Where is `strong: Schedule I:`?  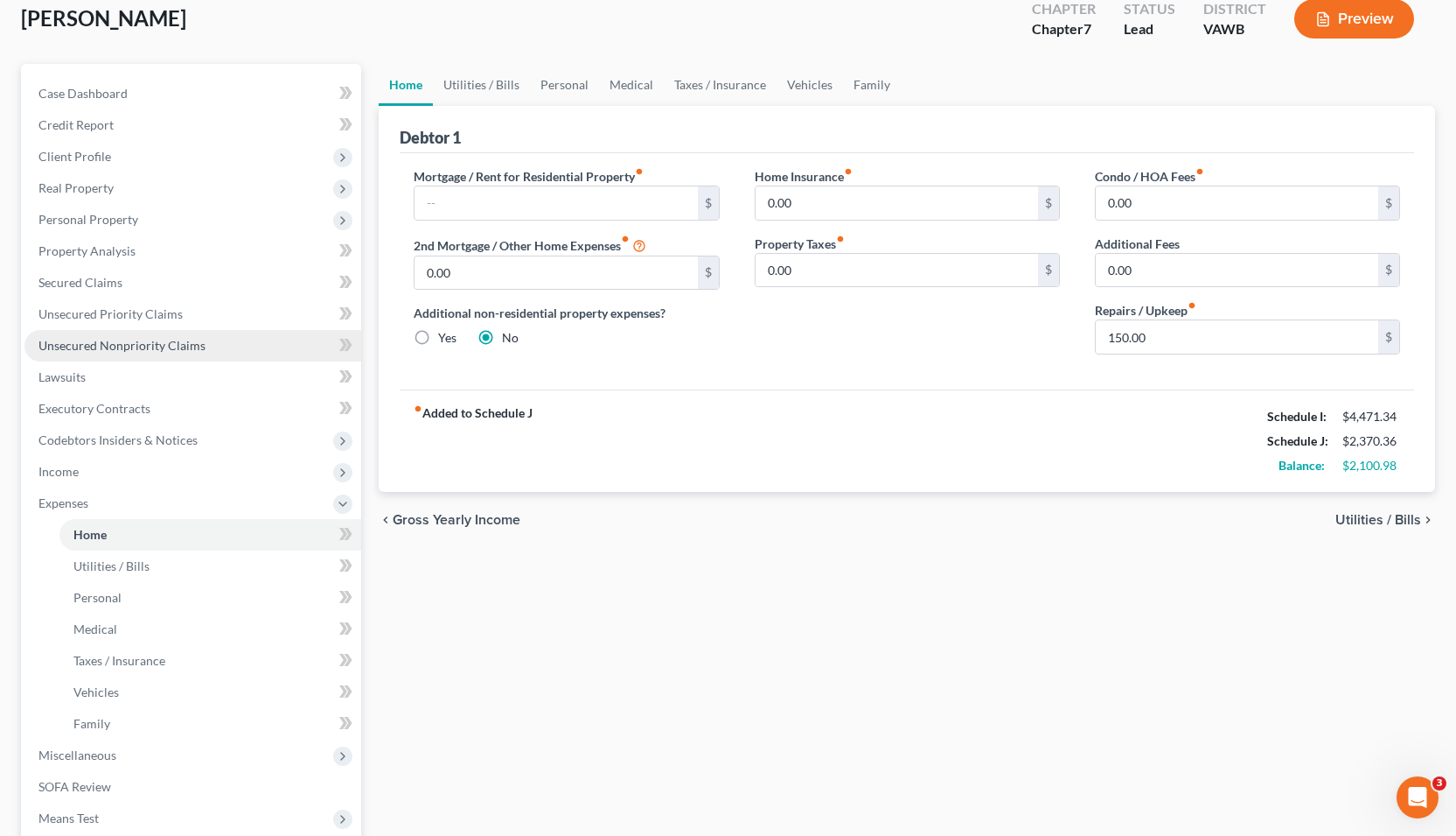
strong: Schedule I: is located at coordinates (1298, 416).